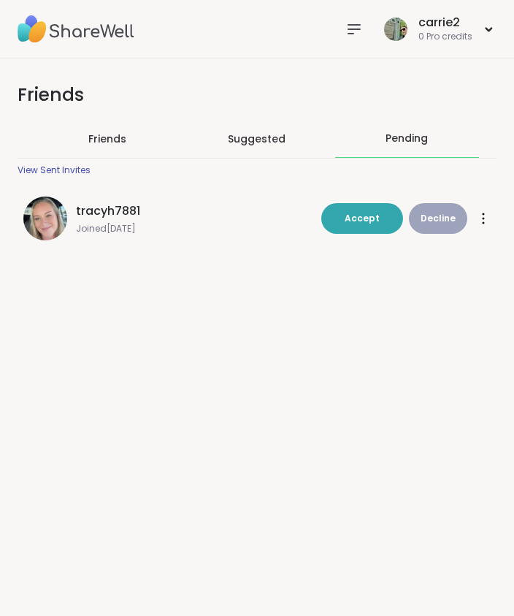 The image size is (514, 616). Describe the element at coordinates (256, 139) in the screenshot. I see `span: Suggested` at that location.